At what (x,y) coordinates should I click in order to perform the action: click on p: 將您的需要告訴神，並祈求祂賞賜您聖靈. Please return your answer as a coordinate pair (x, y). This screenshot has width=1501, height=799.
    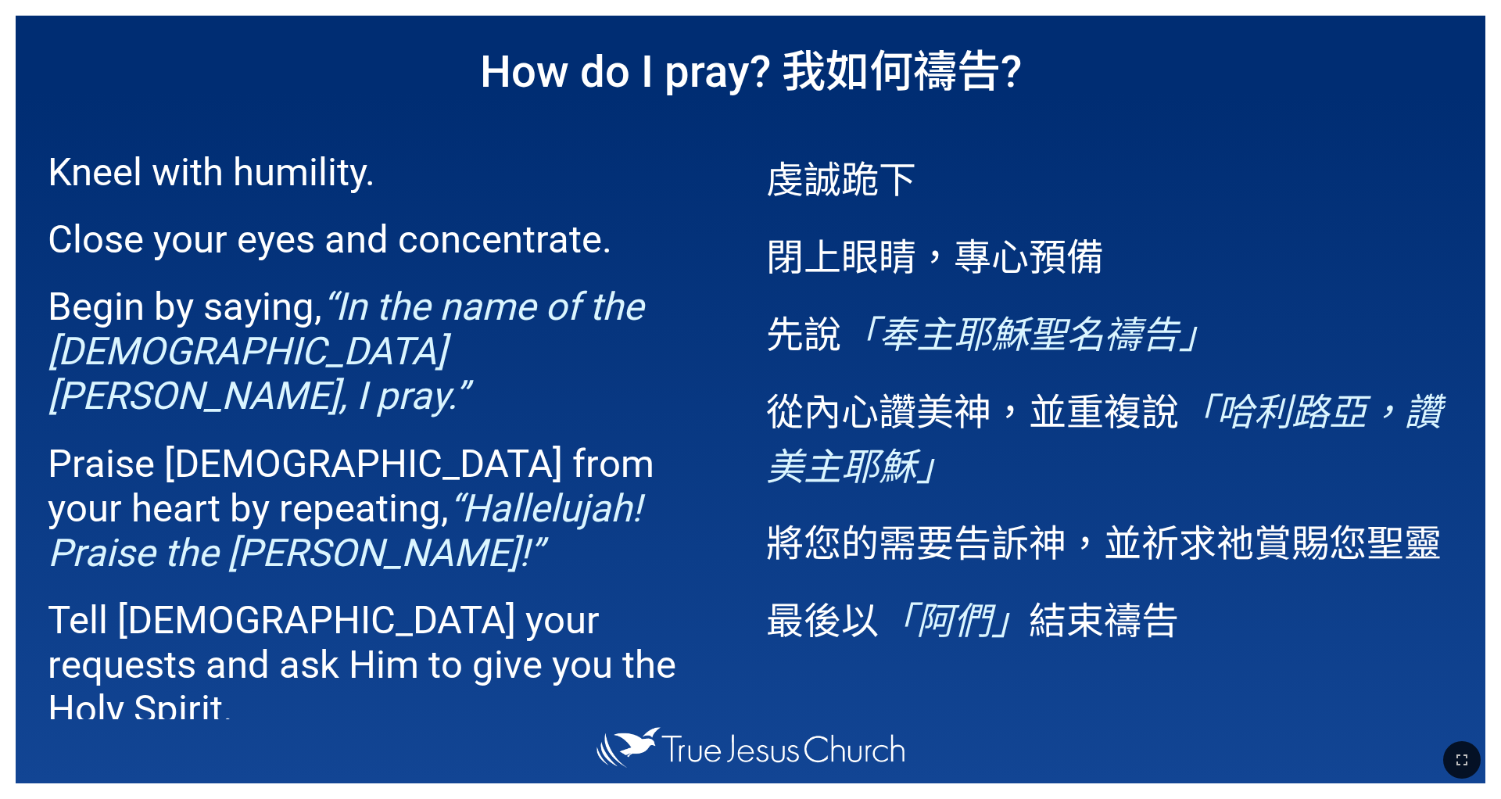
    Looking at the image, I should click on (1109, 540).